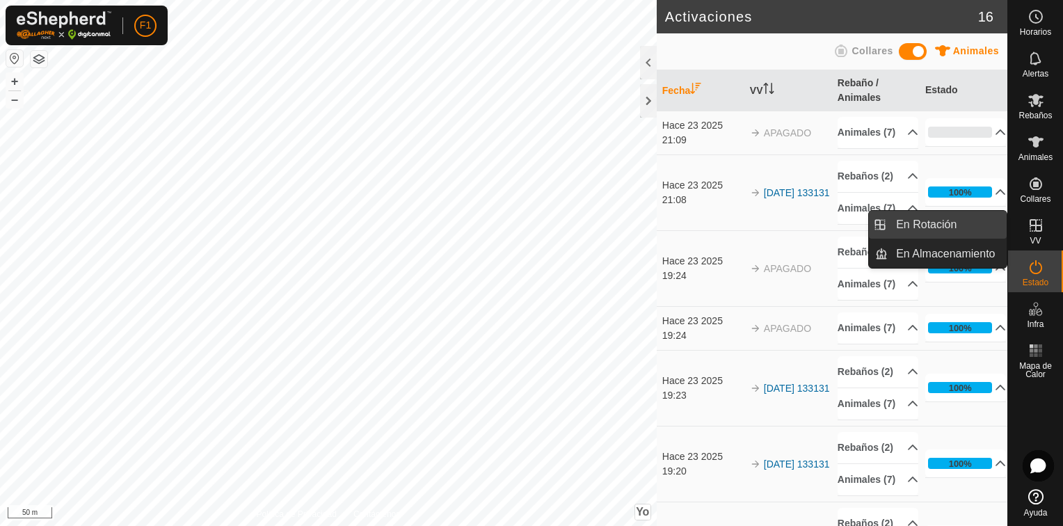 This screenshot has width=1063, height=526. What do you see at coordinates (938, 254) in the screenshot?
I see `li: En Almacenamiento` at bounding box center [938, 254].